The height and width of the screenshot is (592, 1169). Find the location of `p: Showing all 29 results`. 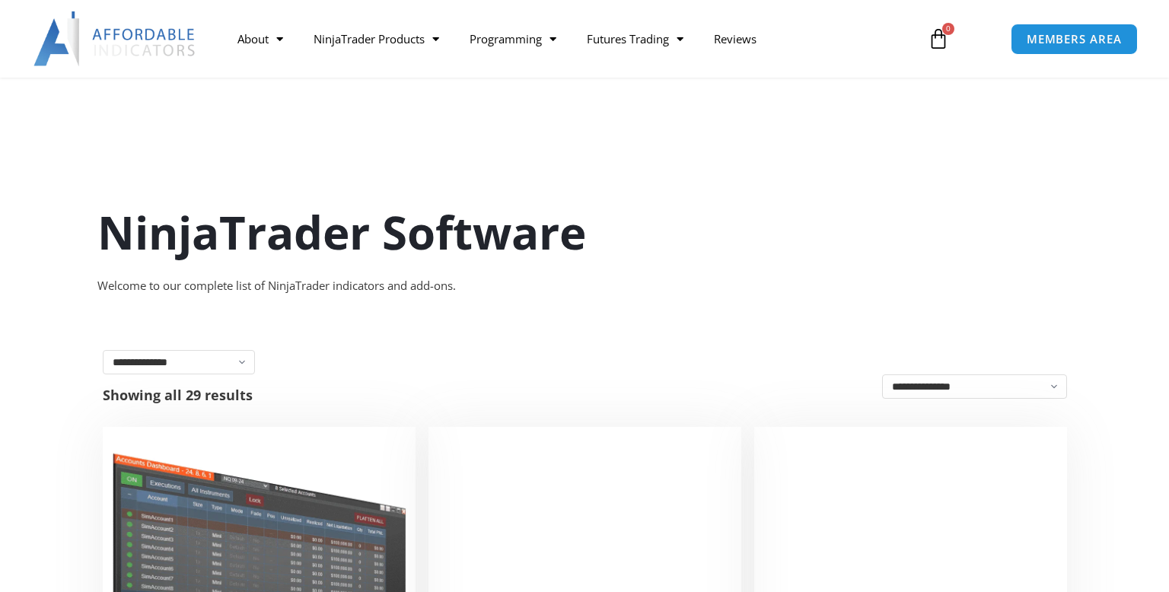

p: Showing all 29 results is located at coordinates (177, 395).